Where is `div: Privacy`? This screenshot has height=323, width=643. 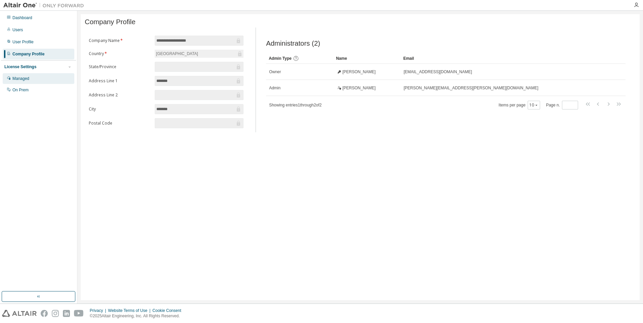
div: Privacy is located at coordinates (99, 311).